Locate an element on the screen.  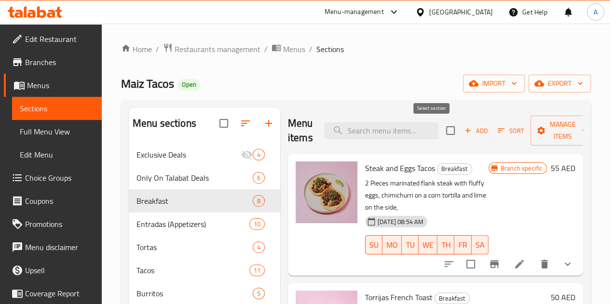
button: Branch-specific-item is located at coordinates (494, 264).